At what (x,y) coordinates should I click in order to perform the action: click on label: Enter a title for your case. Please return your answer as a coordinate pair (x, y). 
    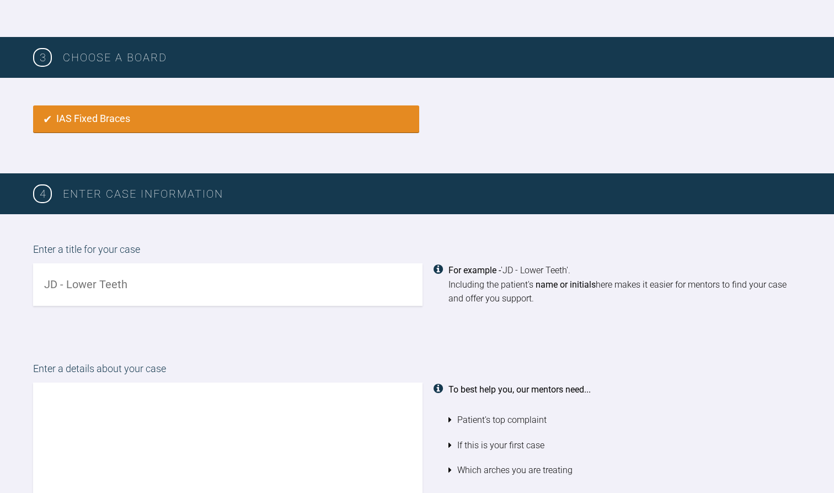
    Looking at the image, I should click on (417, 252).